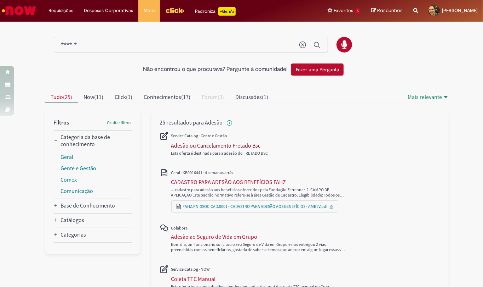 Image resolution: width=483 pixels, height=287 pixels. I want to click on button: Fazer uma Pergunta, so click(318, 69).